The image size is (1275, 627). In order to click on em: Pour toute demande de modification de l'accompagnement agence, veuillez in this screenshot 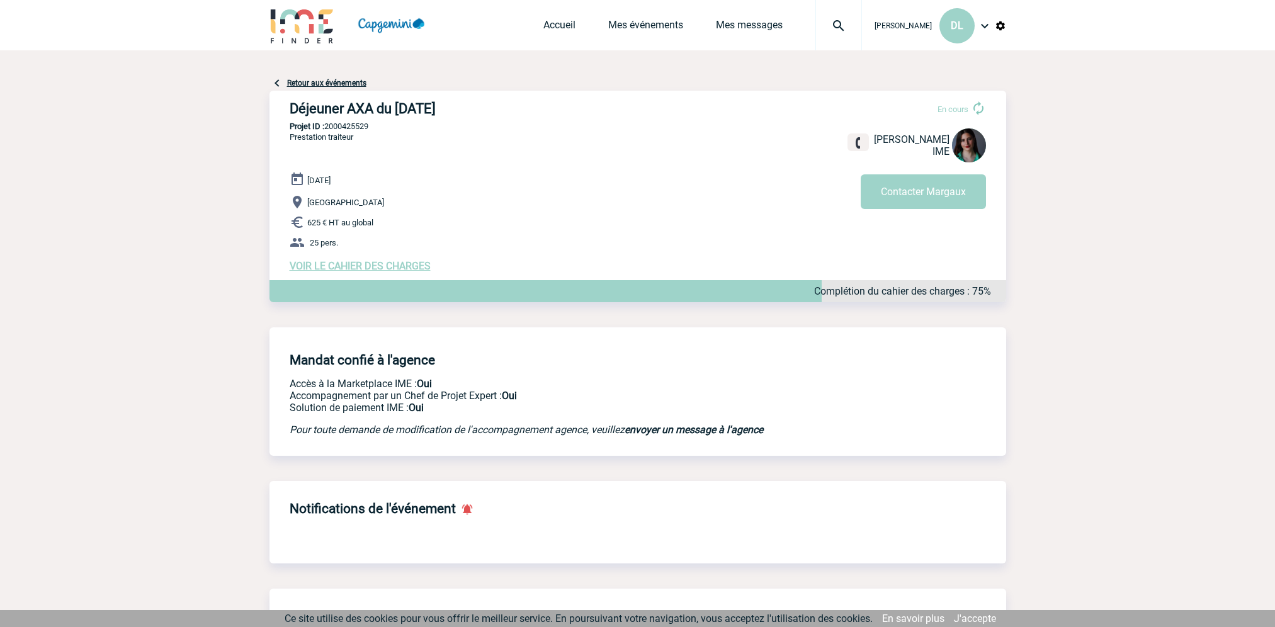, I will do `click(526, 429)`.